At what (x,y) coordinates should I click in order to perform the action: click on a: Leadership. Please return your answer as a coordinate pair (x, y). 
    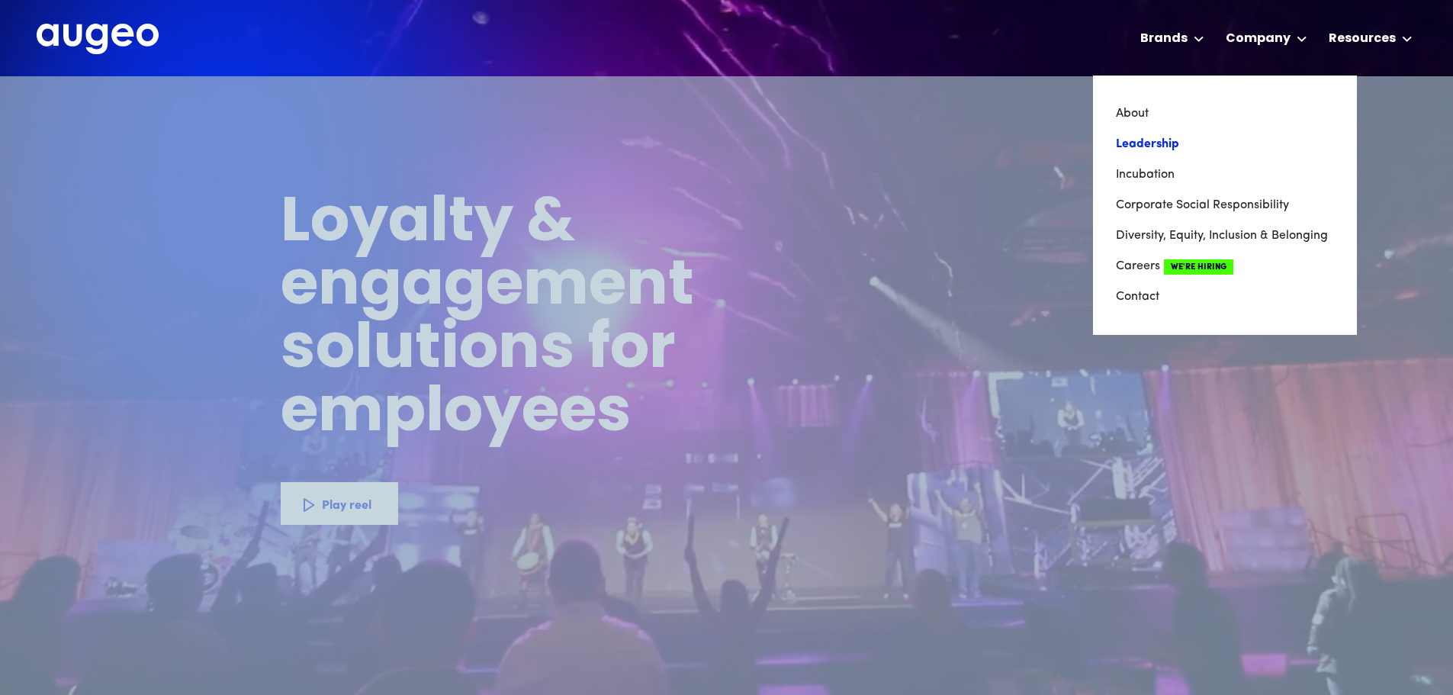
    Looking at the image, I should click on (1225, 144).